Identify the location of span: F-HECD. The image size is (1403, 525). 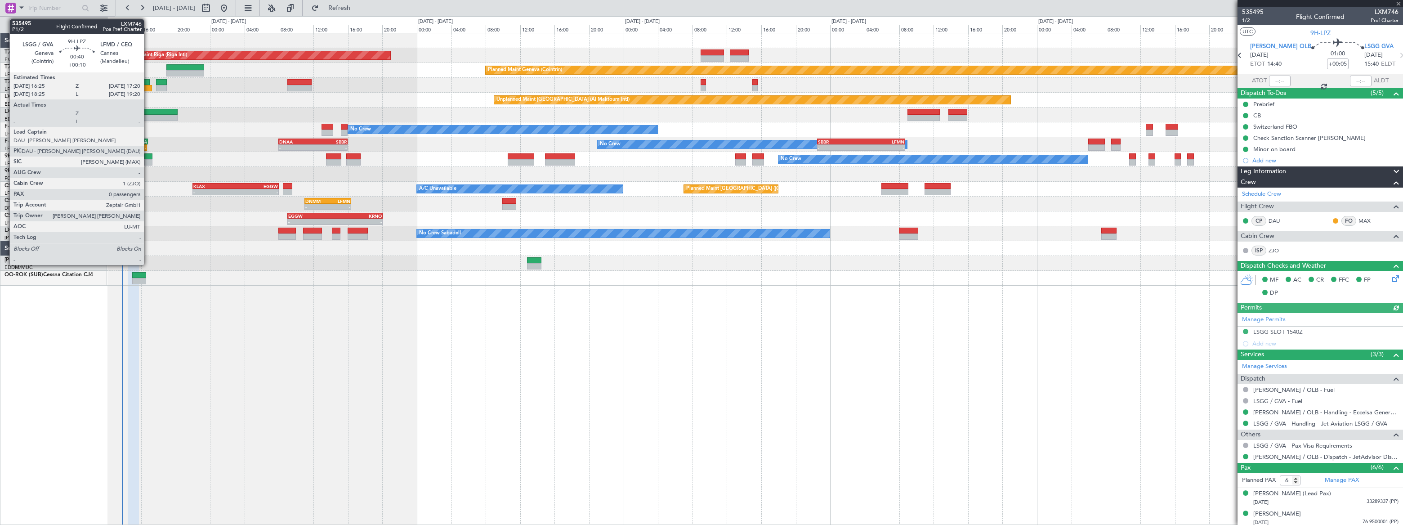
(14, 141).